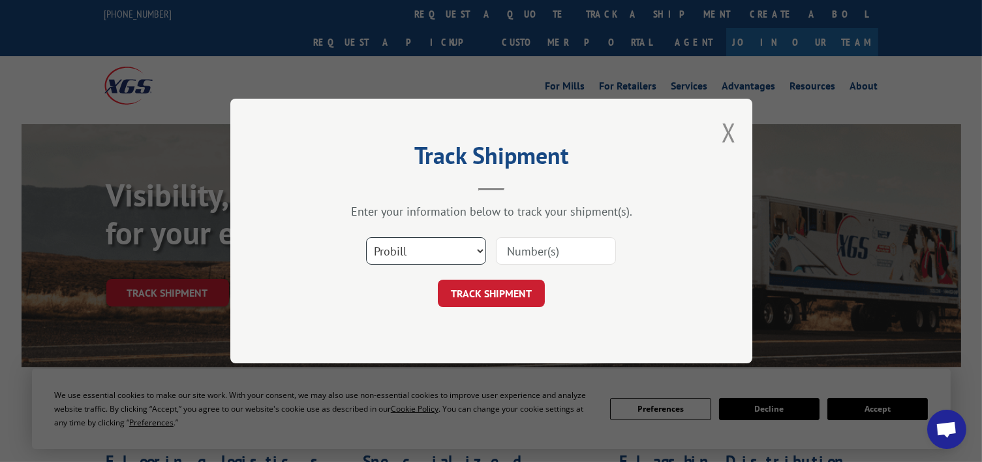 This screenshot has width=982, height=462. Describe the element at coordinates (492, 159) in the screenshot. I see `h2: Track Shipment` at that location.